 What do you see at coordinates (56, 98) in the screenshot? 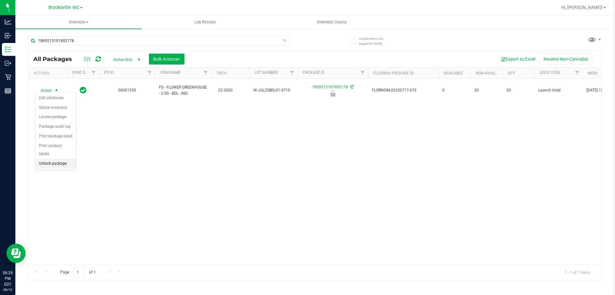
I see `li: Edit attributes` at bounding box center [56, 98].